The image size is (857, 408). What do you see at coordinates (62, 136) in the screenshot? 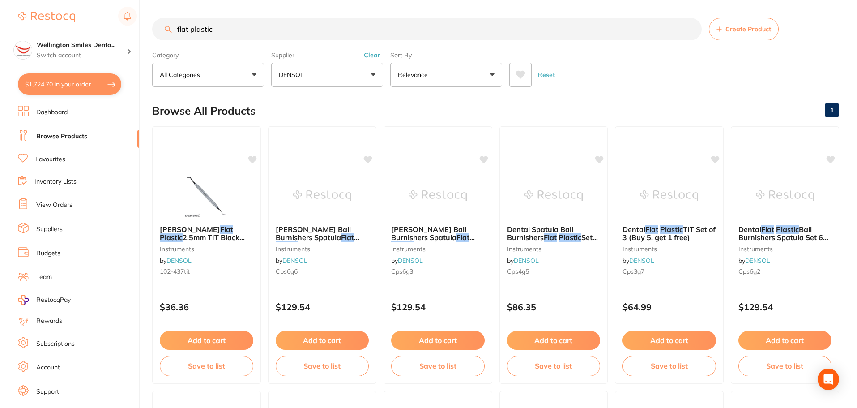
I see `a: Browse Products` at bounding box center [62, 136].